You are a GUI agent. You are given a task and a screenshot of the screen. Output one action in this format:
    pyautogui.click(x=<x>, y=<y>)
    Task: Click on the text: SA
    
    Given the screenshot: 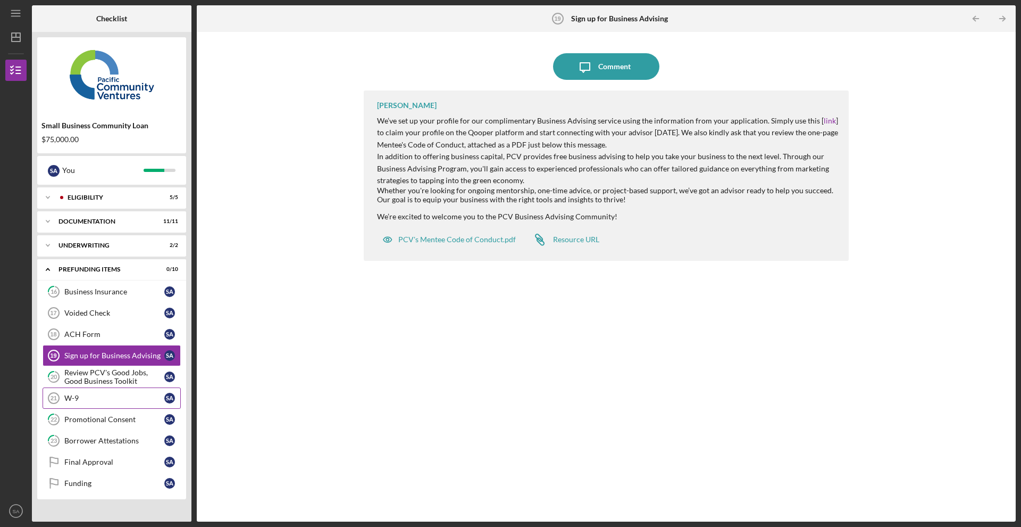 What is the action you would take?
    pyautogui.click(x=16, y=511)
    